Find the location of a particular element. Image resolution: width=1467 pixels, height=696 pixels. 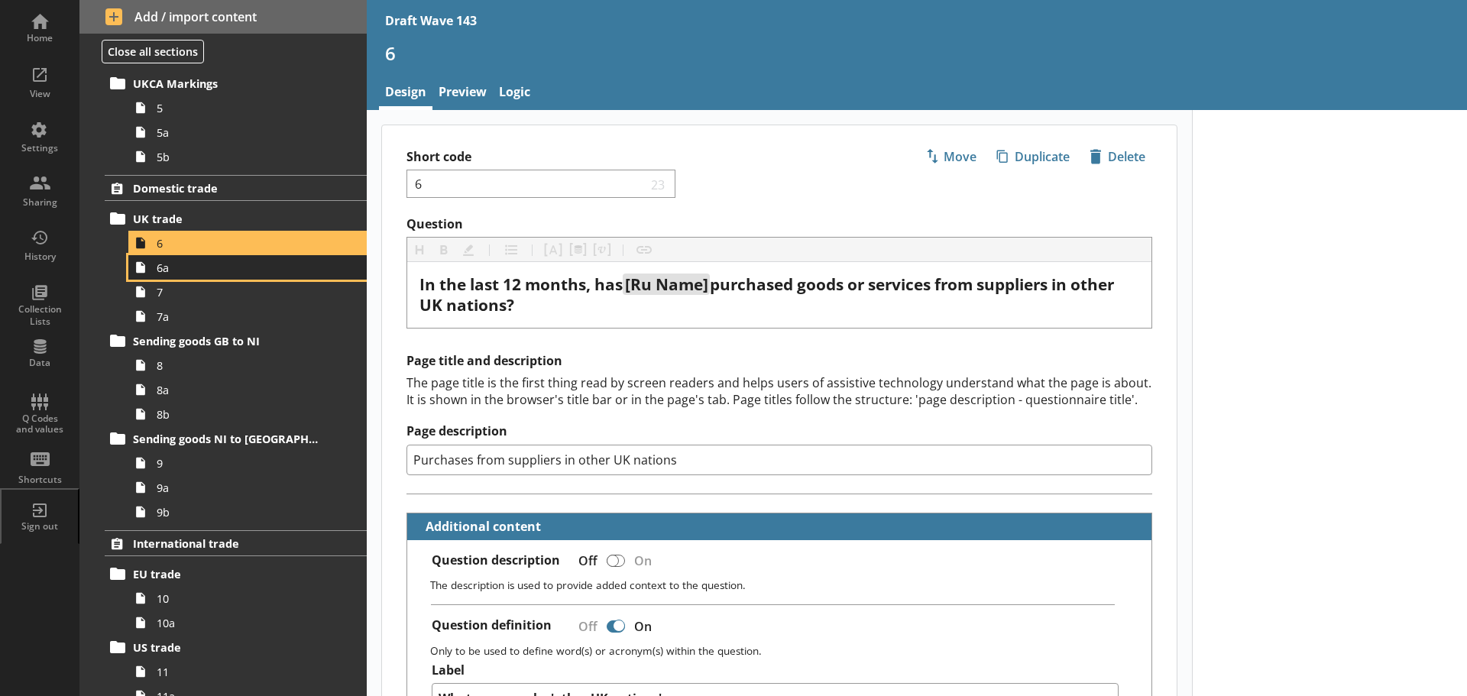

span: [Ru Name] is located at coordinates (666, 284).